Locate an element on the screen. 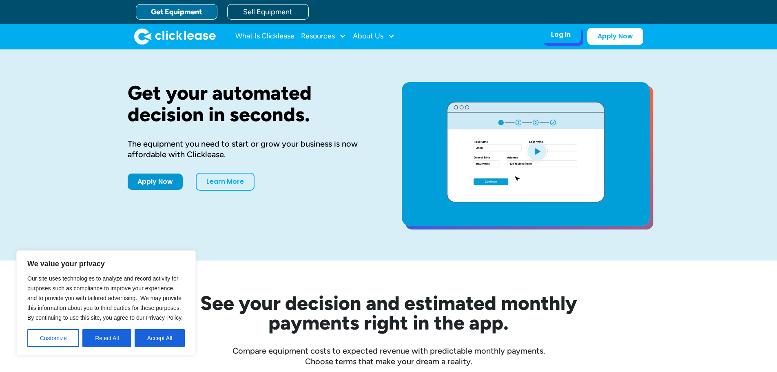 This screenshot has width=777, height=372. div: Log In is located at coordinates (561, 35).